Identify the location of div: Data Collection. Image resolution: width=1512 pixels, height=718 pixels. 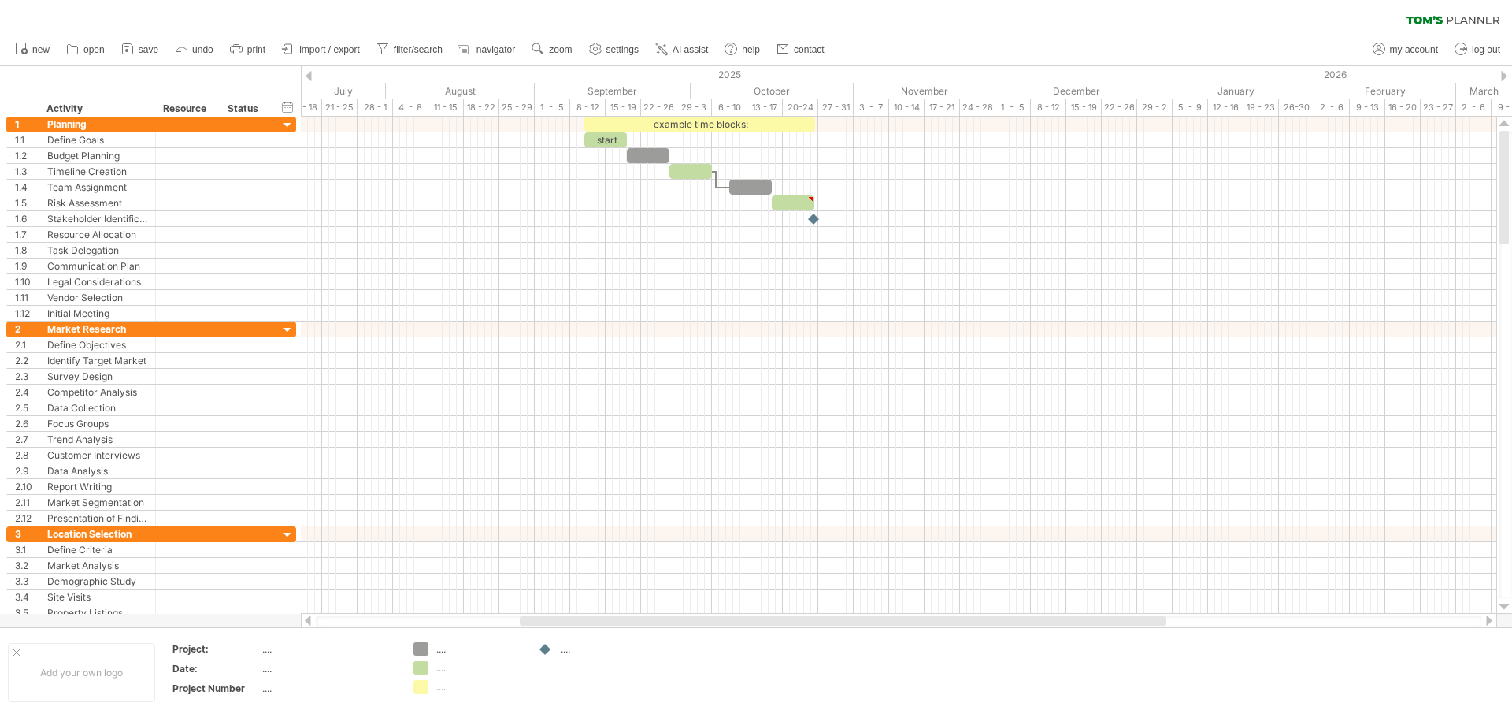
(97, 407).